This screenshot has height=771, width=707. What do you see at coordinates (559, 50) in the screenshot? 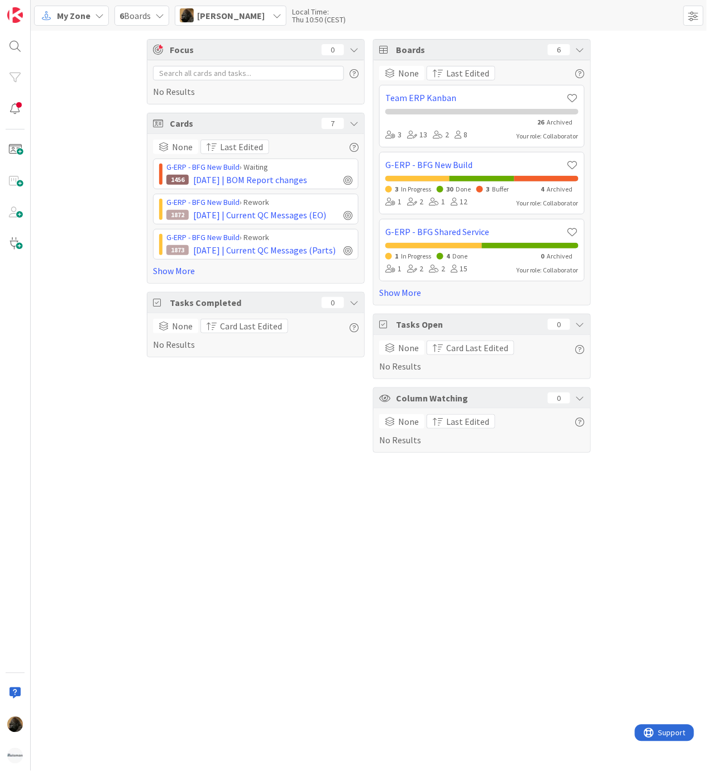
I see `div: 6` at bounding box center [559, 50].